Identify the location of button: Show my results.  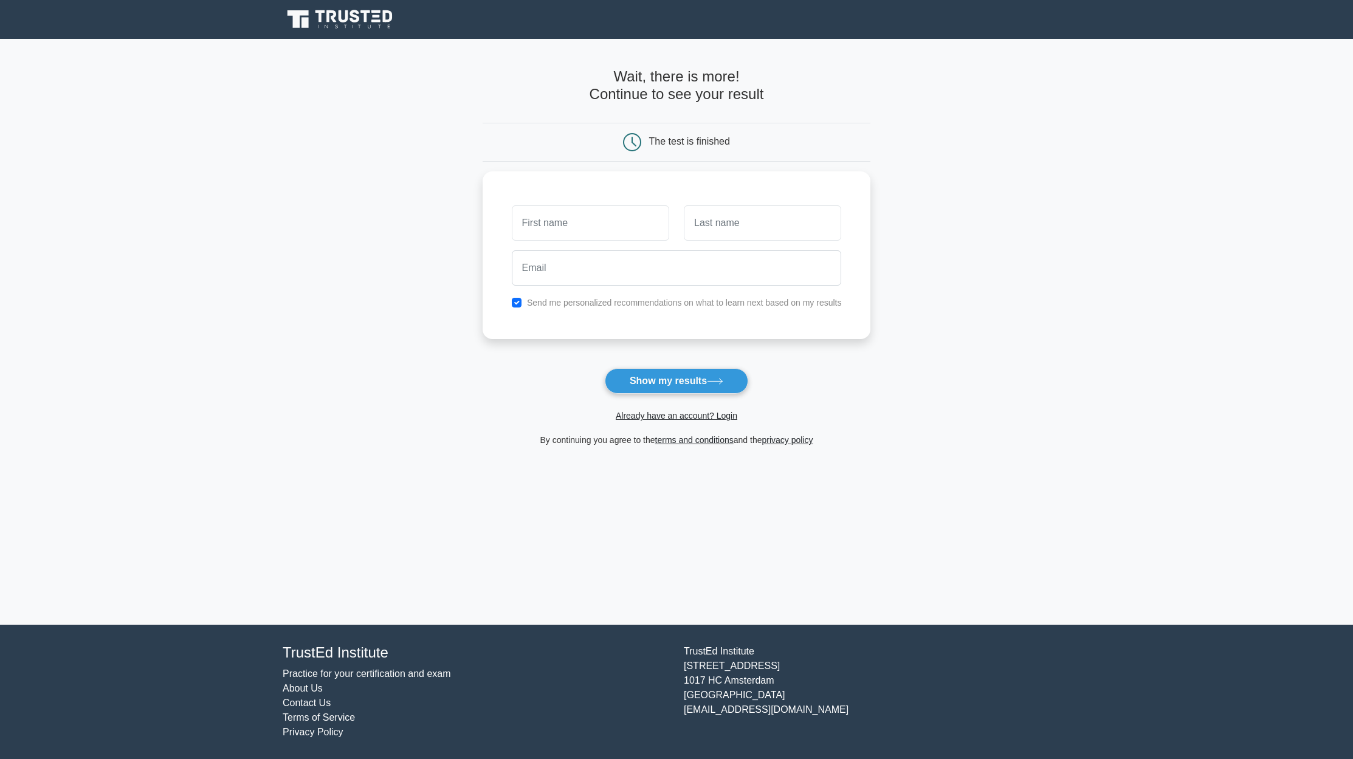
(677, 381).